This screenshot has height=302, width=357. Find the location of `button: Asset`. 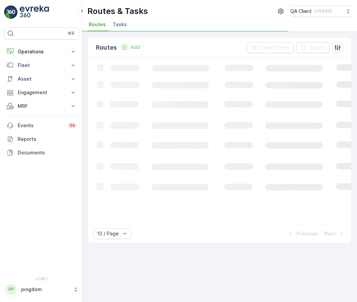

button: Asset is located at coordinates (41, 79).